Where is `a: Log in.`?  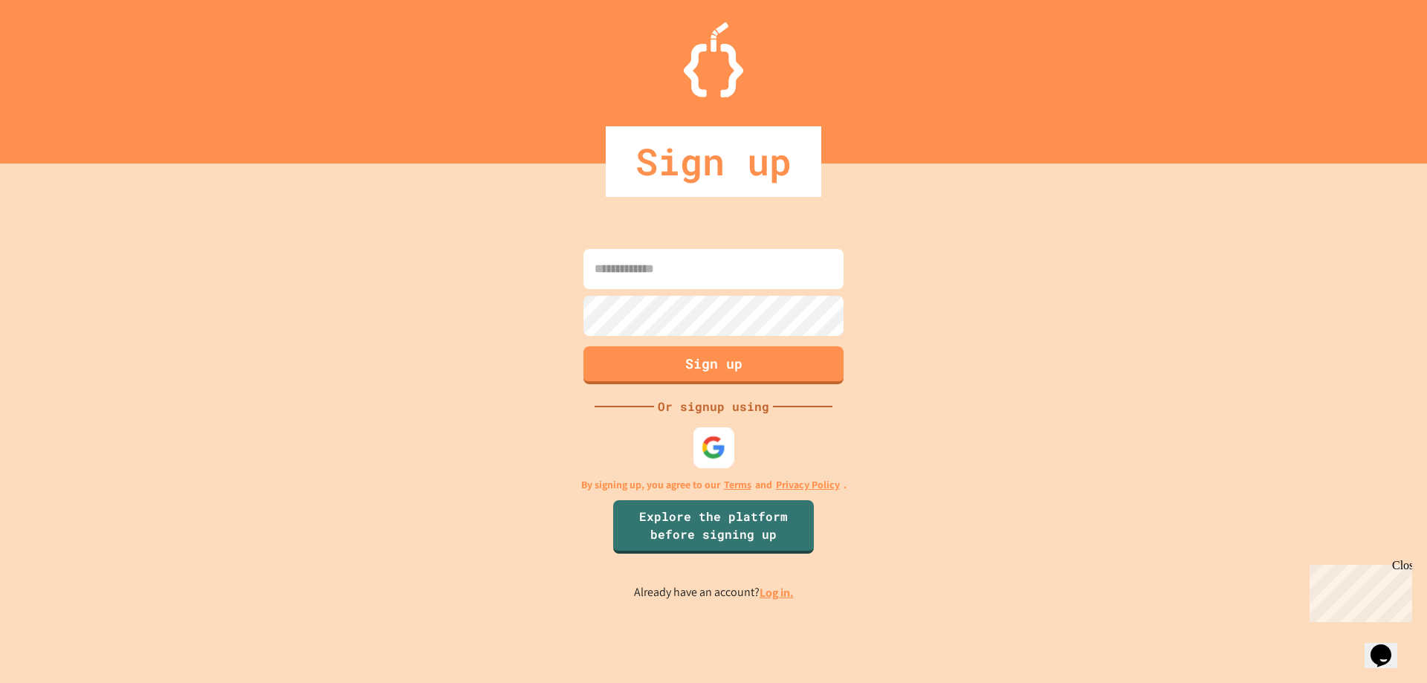 a: Log in. is located at coordinates (777, 592).